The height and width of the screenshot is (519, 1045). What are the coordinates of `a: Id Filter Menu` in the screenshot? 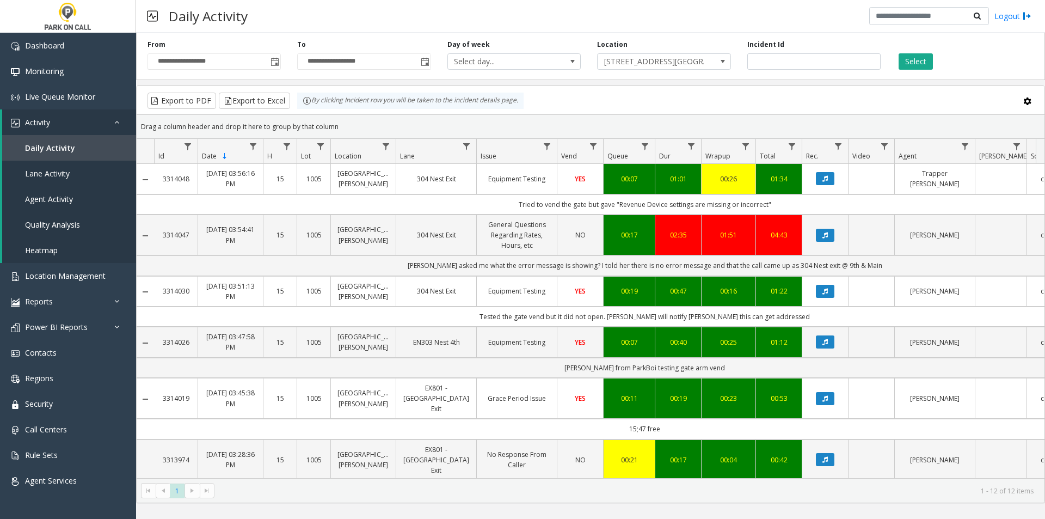 It's located at (188, 146).